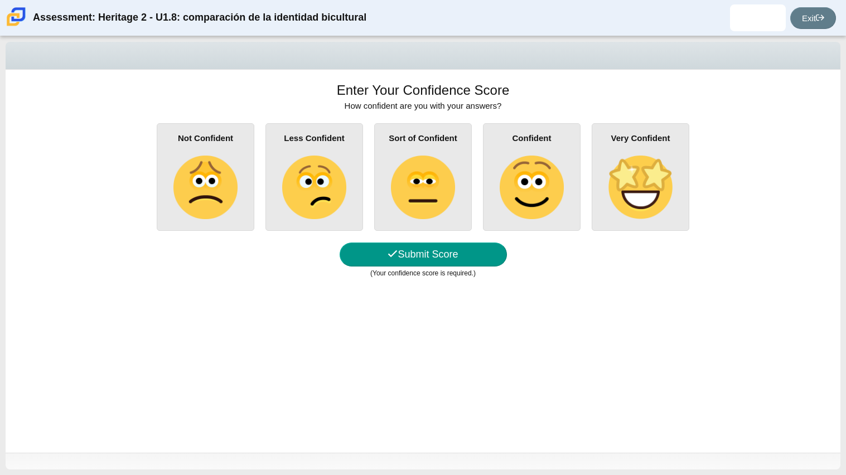 Image resolution: width=846 pixels, height=475 pixels. Describe the element at coordinates (200, 18) in the screenshot. I see `div: Assessment: Heritage 2 - U1.8: comparación de la identidad bicultural` at that location.